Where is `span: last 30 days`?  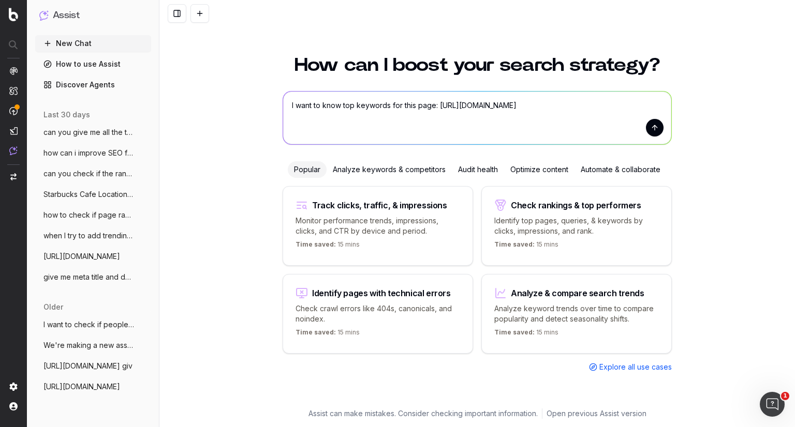
span: last 30 days is located at coordinates (67, 115).